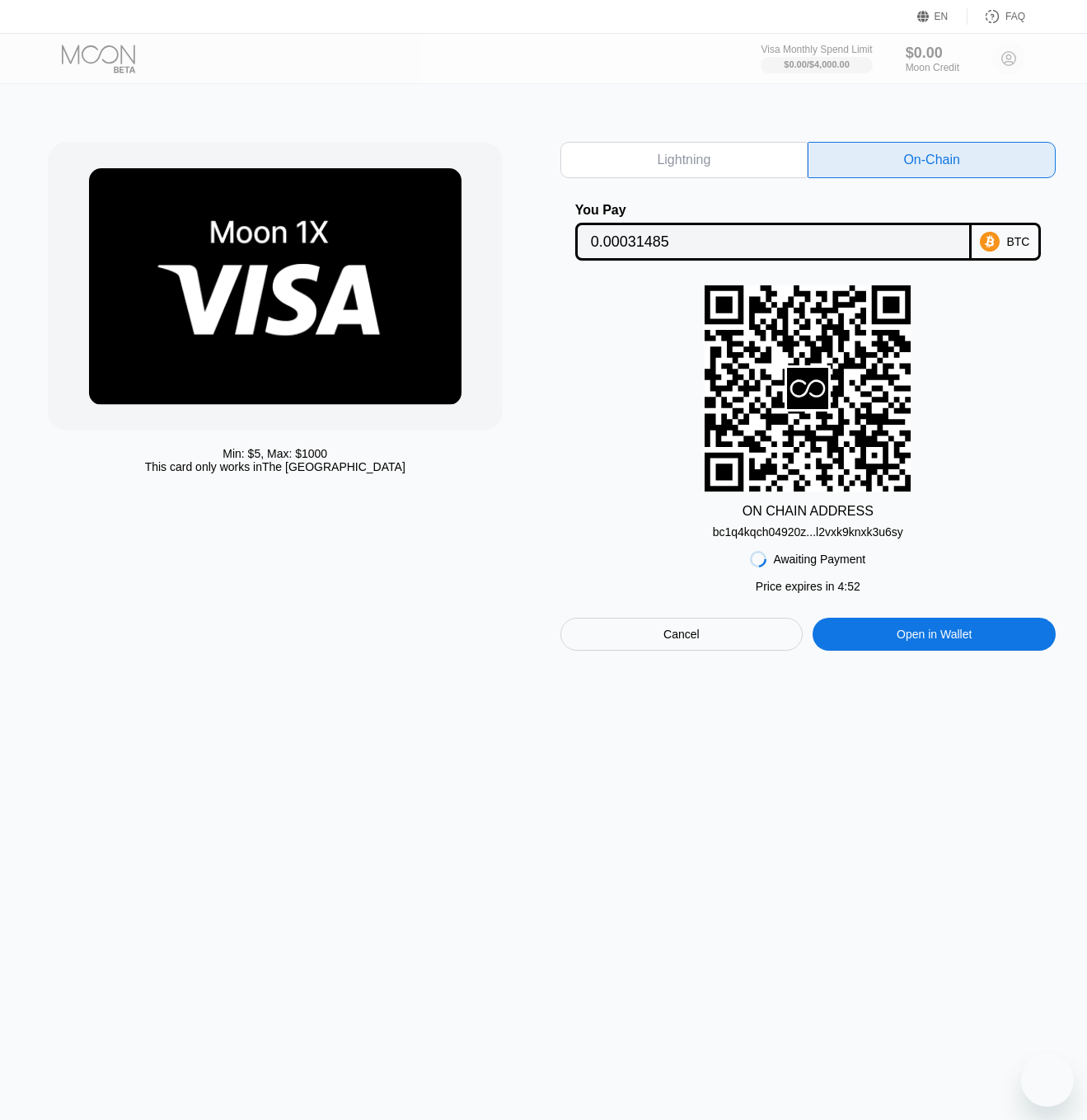 The image size is (1087, 1120). I want to click on div: ON CHAIN ADDRESS, so click(808, 511).